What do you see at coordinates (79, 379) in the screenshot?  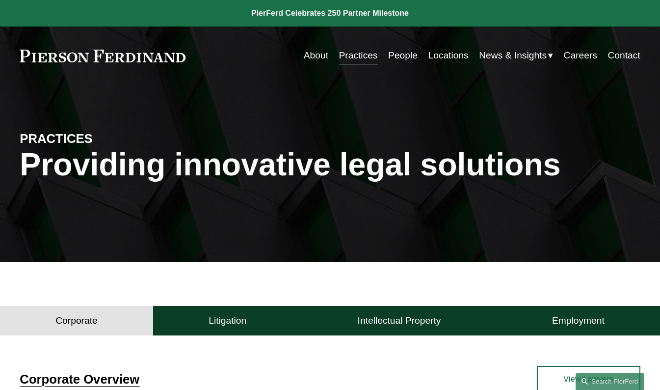 I see `a: Corporate Overview` at bounding box center [79, 379].